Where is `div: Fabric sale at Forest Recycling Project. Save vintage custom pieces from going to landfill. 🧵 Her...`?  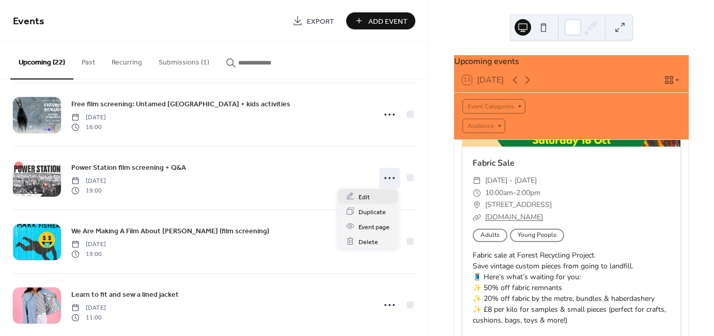
div: Fabric sale at Forest Recycling Project. Save vintage custom pieces from going to landfill. 🧵 Her... is located at coordinates (571, 288).